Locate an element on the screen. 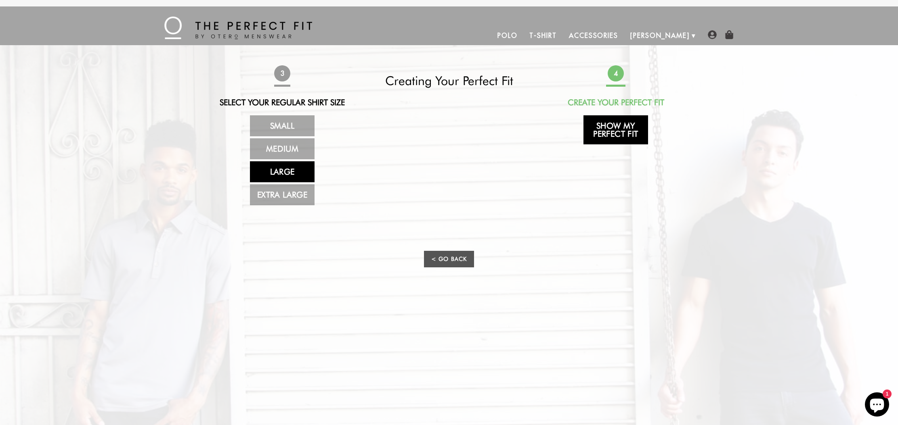  inbox-online-store-chat: Shopify online store chat is located at coordinates (877, 406).